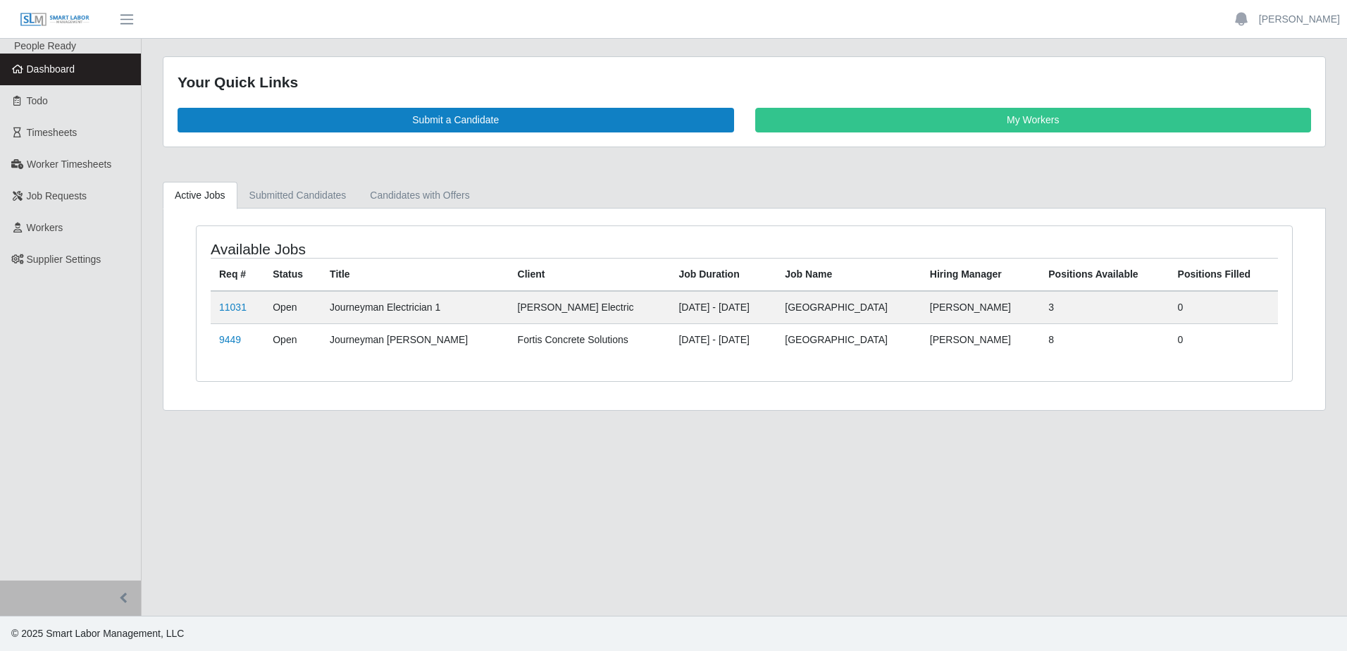  What do you see at coordinates (419, 195) in the screenshot?
I see `a: Candidates with Offers` at bounding box center [419, 195].